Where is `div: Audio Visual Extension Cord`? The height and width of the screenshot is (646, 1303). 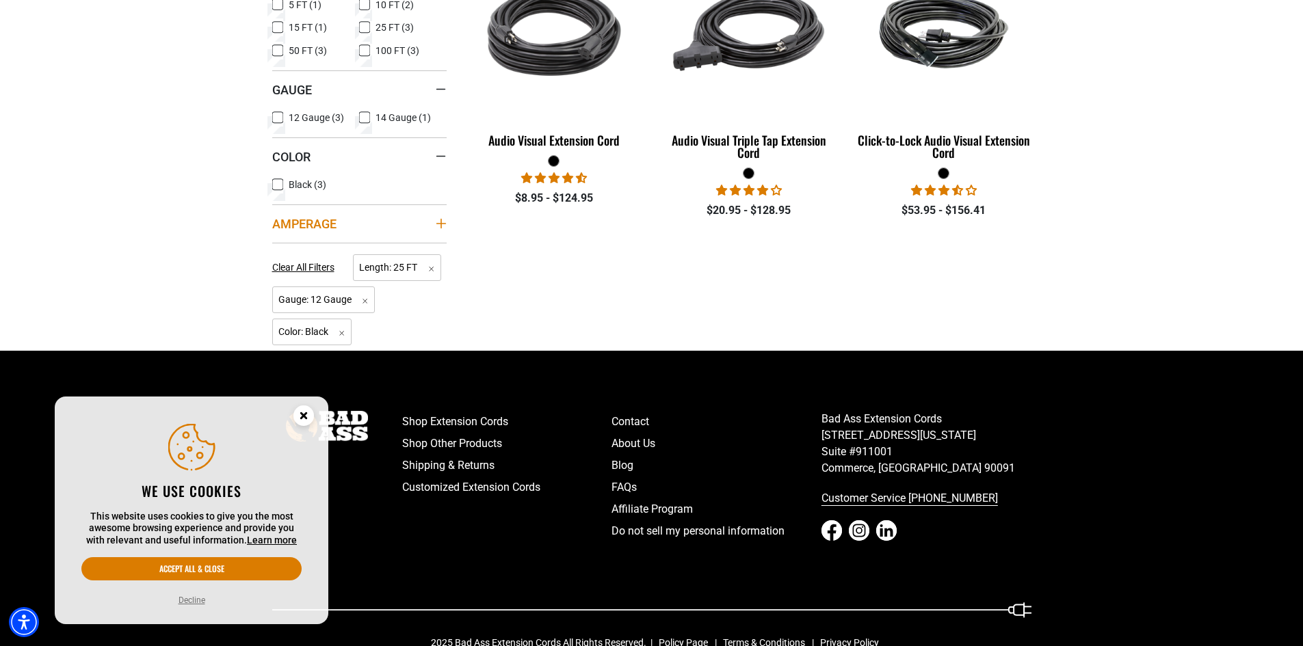 div: Audio Visual Extension Cord is located at coordinates (554, 140).